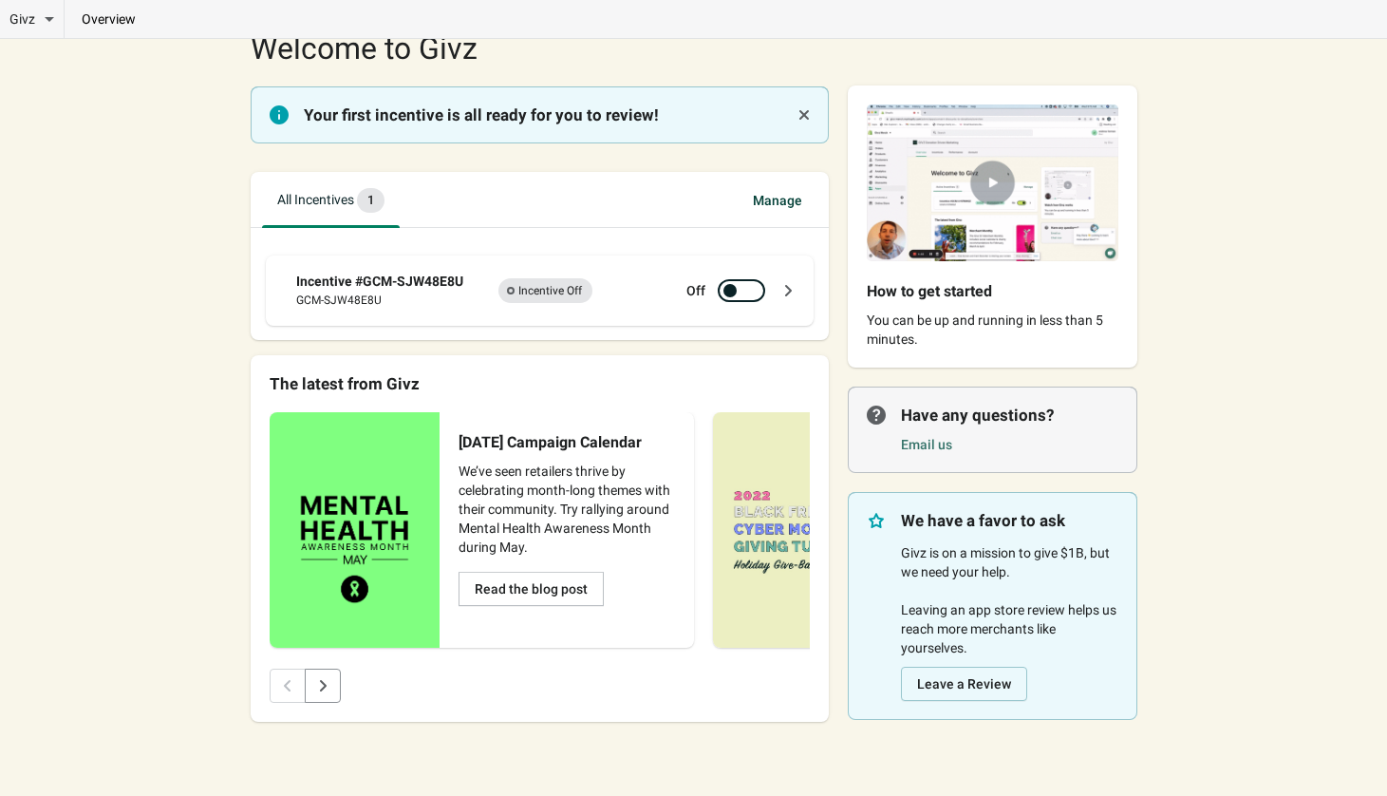 The image size is (1387, 796). What do you see at coordinates (384, 281) in the screenshot?
I see `div: Incentive #GCM-SJW48E8U` at bounding box center [384, 281].